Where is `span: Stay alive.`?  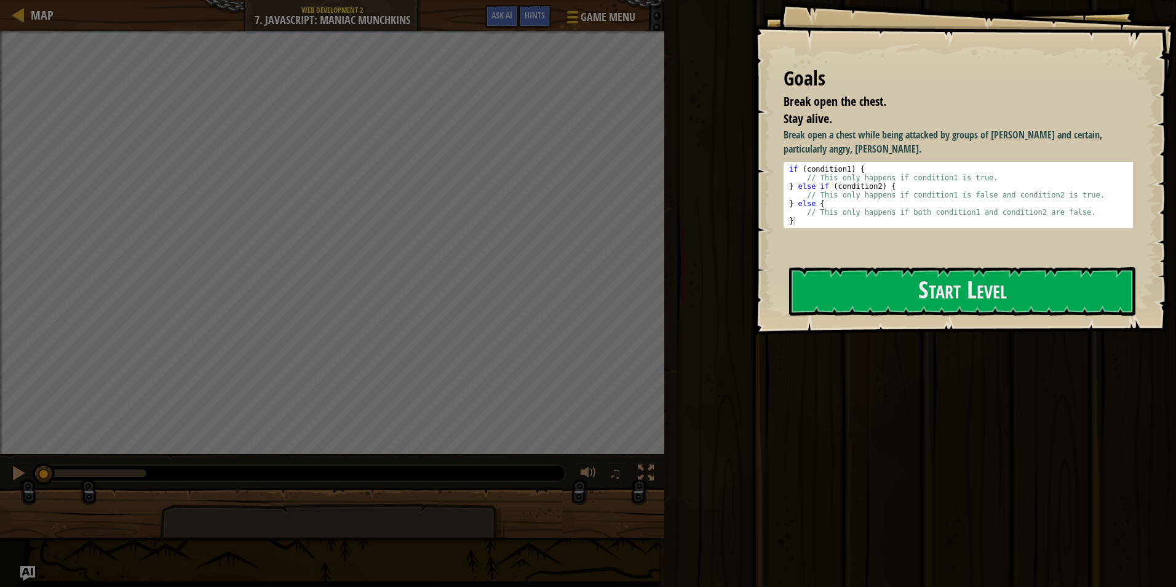
span: Stay alive. is located at coordinates (807, 118).